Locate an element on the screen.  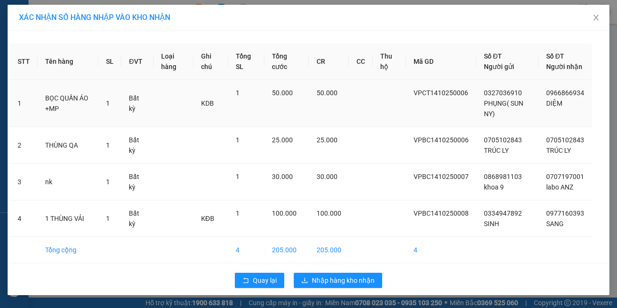
td: THÙNG QA is located at coordinates (68, 145).